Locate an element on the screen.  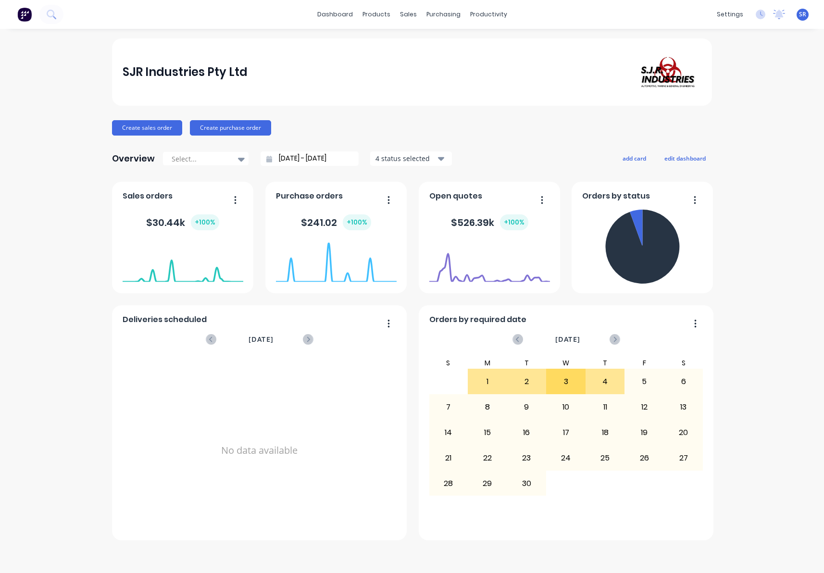
div: 16 is located at coordinates (527, 433).